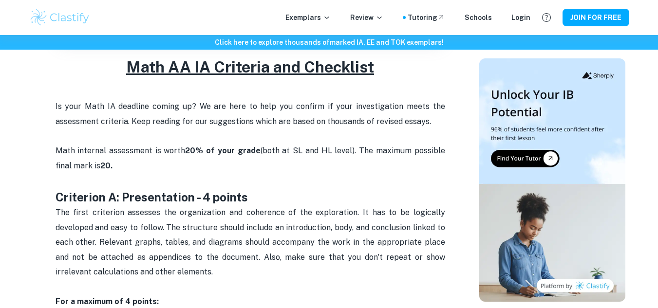 This screenshot has height=308, width=658. Describe the element at coordinates (521, 18) in the screenshot. I see `div: Login` at that location.